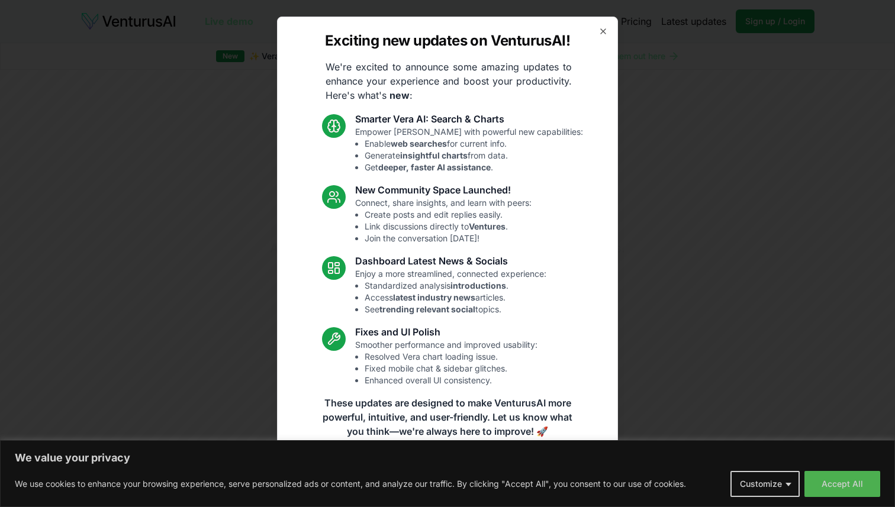 The image size is (895, 507). What do you see at coordinates (473, 144) in the screenshot?
I see `li: Enable for current info.` at bounding box center [473, 144].